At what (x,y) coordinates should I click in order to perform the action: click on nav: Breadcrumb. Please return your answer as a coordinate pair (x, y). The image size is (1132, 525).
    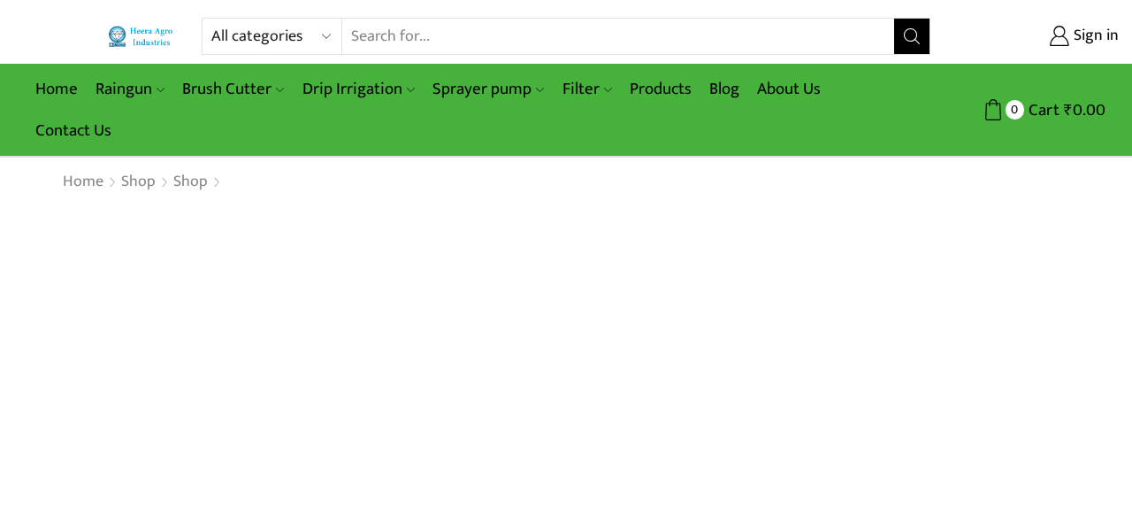
    Looking at the image, I should click on (142, 182).